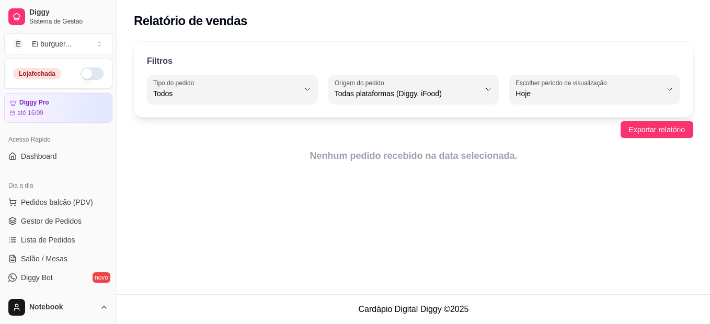  I want to click on label: Tipo do pedido, so click(175, 83).